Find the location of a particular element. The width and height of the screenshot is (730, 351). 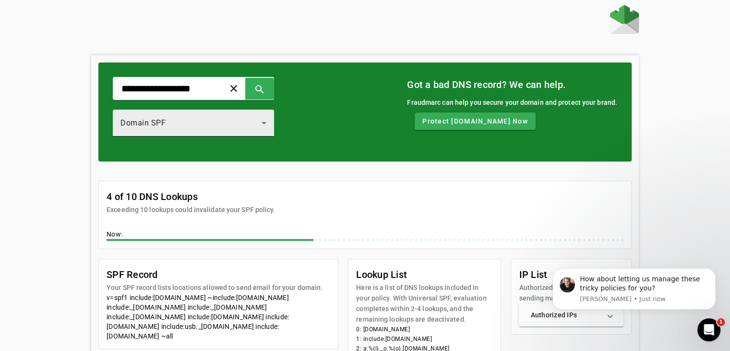

mat-card-title: 4 of 10 DNS Lookups is located at coordinates (191, 196).